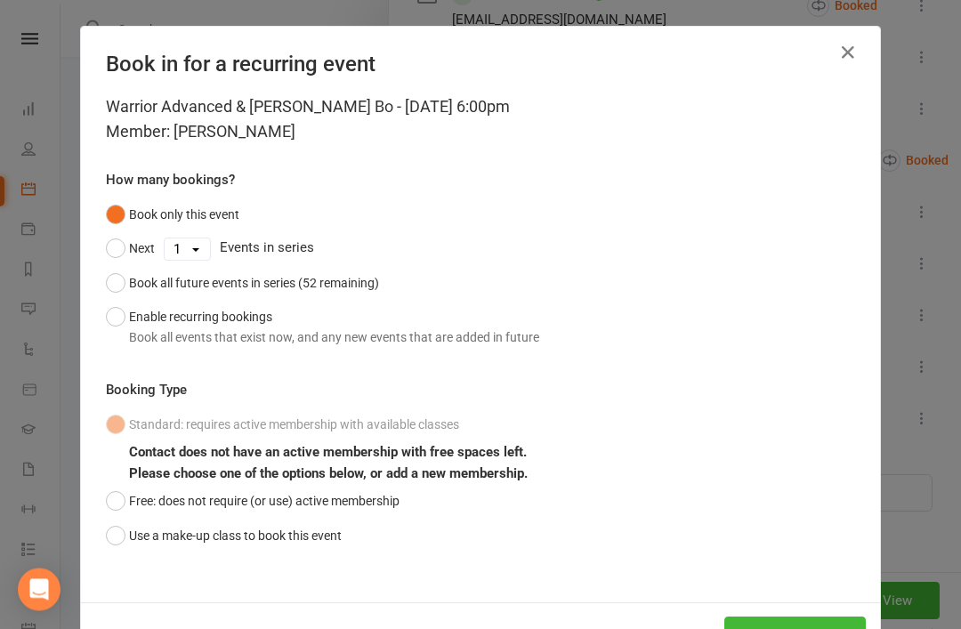 The width and height of the screenshot is (961, 629). Describe the element at coordinates (328, 453) in the screenshot. I see `b: Contact does not have an active membership with free spaces left.` at that location.